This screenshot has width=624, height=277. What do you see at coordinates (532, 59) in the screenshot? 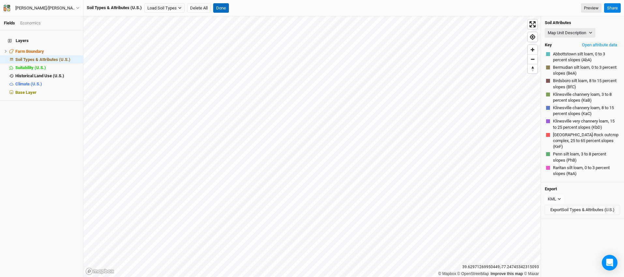
I see `span: Zoom out` at bounding box center [532, 59].